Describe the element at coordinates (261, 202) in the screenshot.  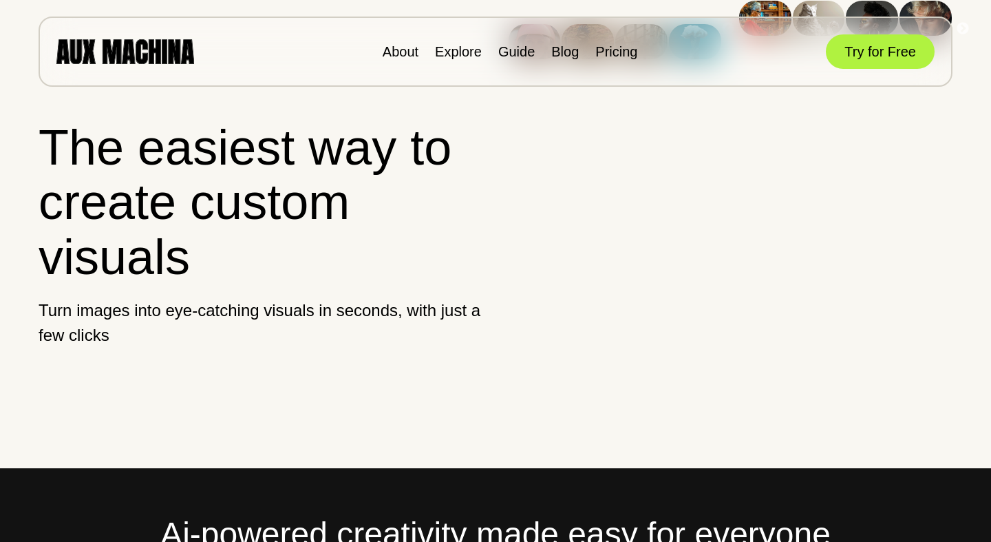
I see `h1: The easiest way to create custom visuals` at that location.